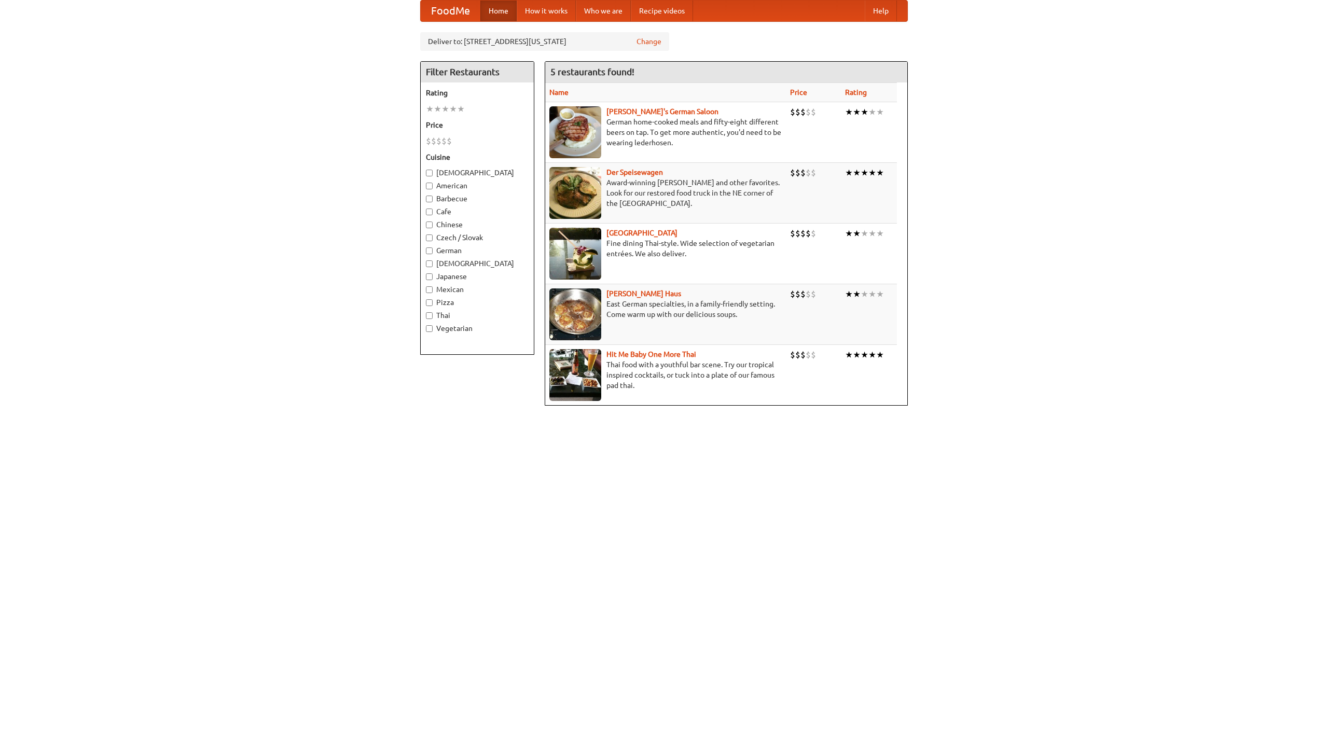 The height and width of the screenshot is (734, 1328). I want to click on a: Price, so click(798, 92).